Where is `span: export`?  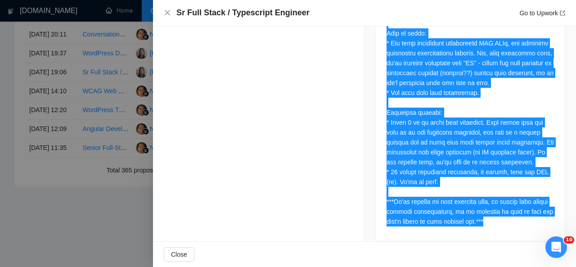
span: export is located at coordinates (562, 13).